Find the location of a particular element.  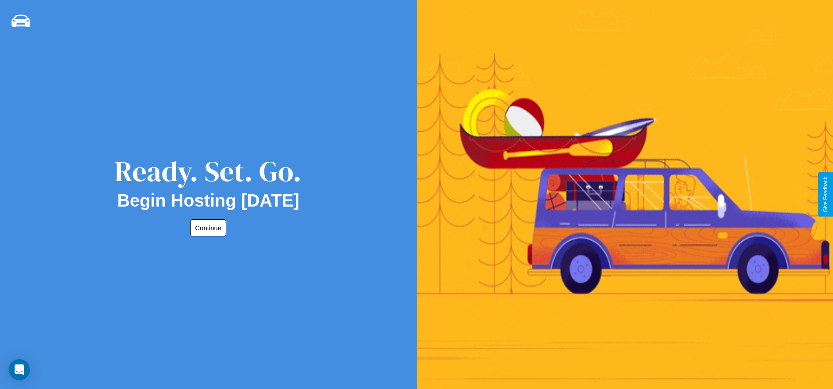

div: Give Feedback is located at coordinates (825, 195).